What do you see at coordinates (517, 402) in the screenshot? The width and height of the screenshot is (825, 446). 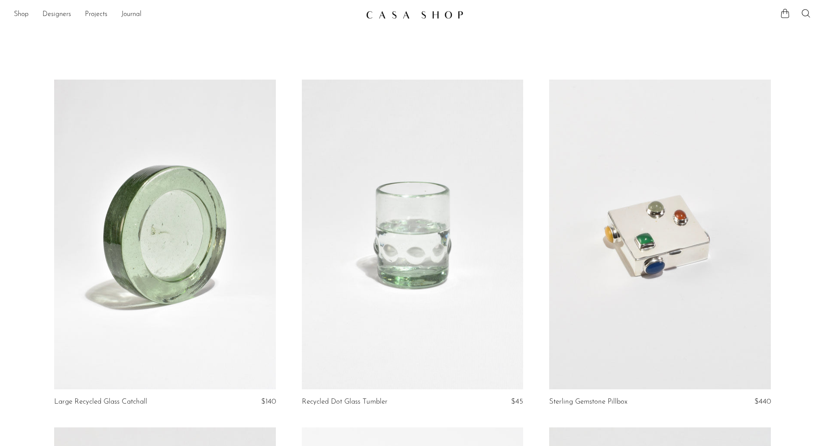 I see `span: $45` at bounding box center [517, 402].